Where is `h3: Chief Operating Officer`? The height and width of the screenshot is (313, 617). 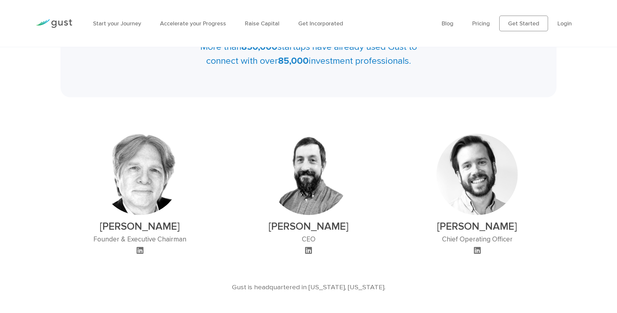
h3: Chief Operating Officer is located at coordinates (477, 239).